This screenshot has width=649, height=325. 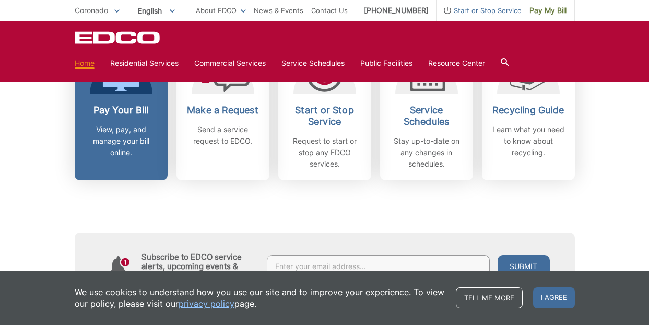 What do you see at coordinates (206, 304) in the screenshot?
I see `a: privacy policy` at bounding box center [206, 304].